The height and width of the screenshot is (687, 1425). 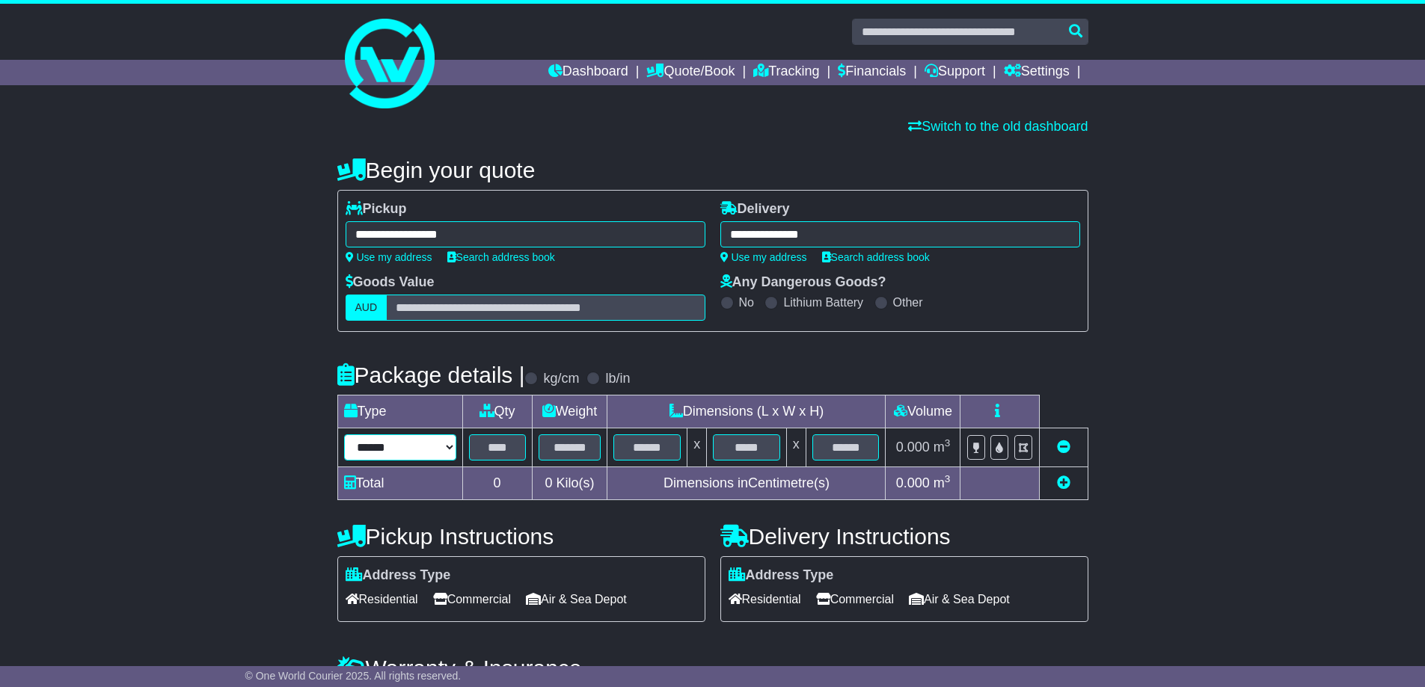 What do you see at coordinates (755, 209) in the screenshot?
I see `label: Delivery` at bounding box center [755, 209].